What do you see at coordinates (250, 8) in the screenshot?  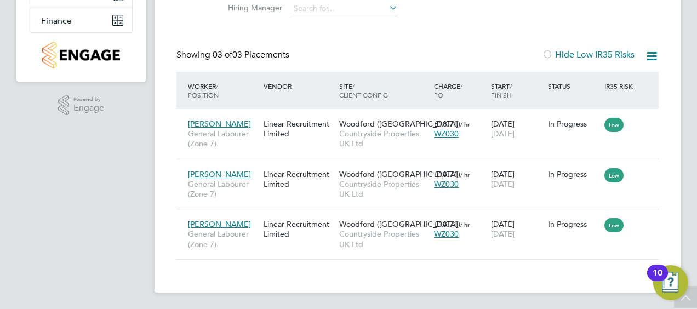 I see `label: Hiring Manager` at bounding box center [250, 8].